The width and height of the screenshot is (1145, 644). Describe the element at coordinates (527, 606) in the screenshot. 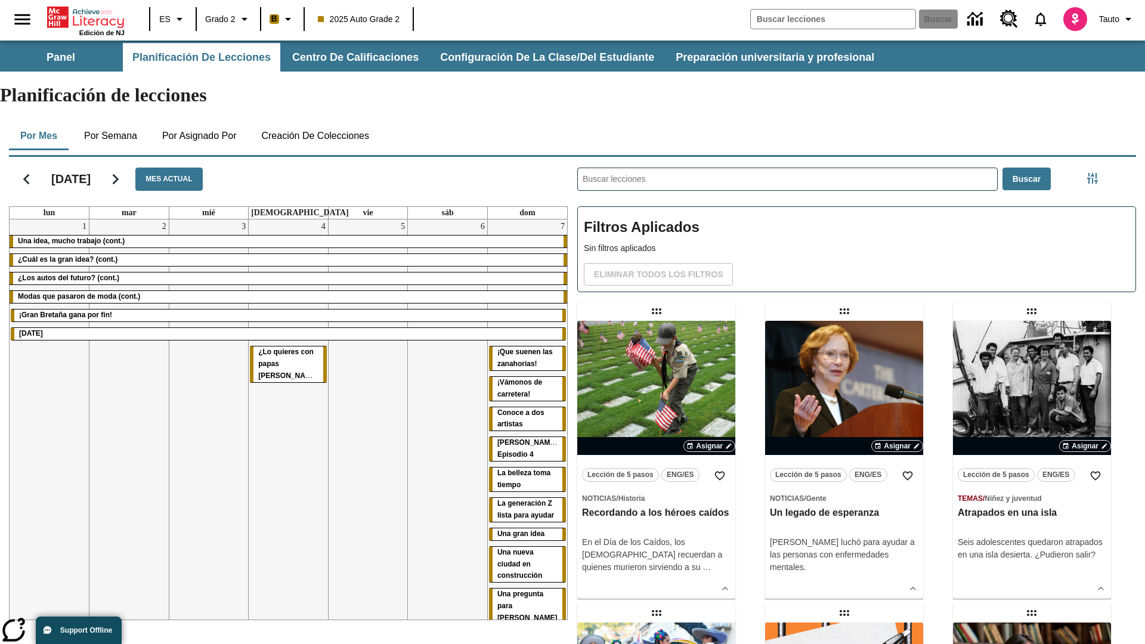

I see `div: Una pregunta para Joplin` at that location.